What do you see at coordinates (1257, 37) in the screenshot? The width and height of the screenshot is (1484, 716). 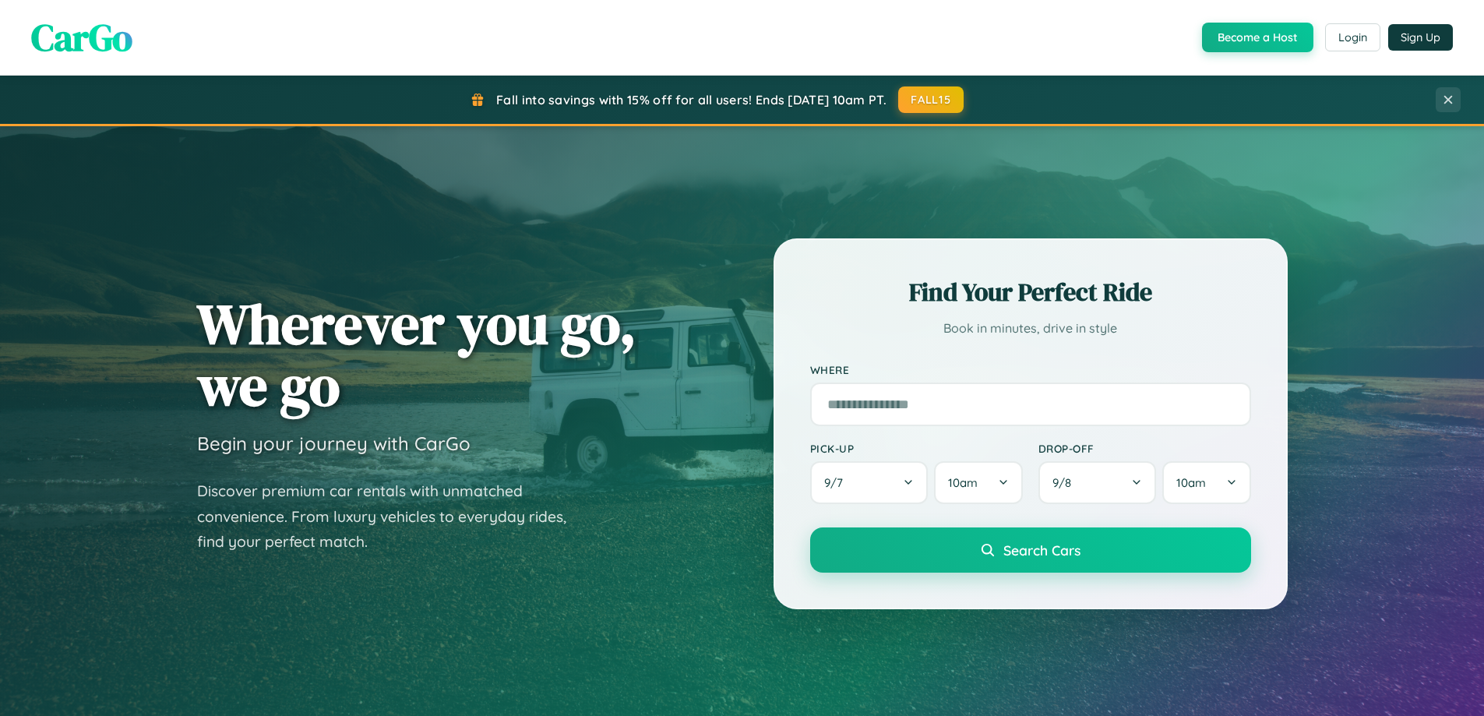 I see `button: Become a Host` at bounding box center [1257, 37].